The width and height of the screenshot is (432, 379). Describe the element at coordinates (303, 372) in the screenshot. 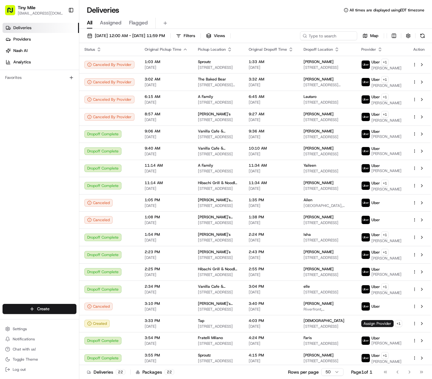

I see `p: Rows per page` at that location.